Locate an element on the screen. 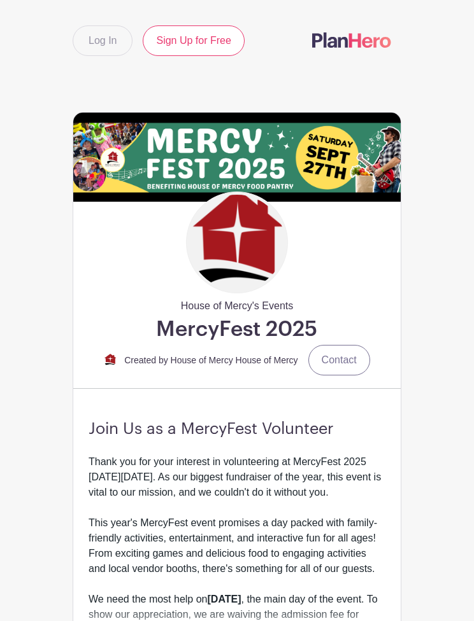 The width and height of the screenshot is (474, 621). img: logo-507f7623f17ff9eddc593b1ce0a138ce2505c220e1c5a4e2b4648c50719b7d32.svg is located at coordinates (351, 40).